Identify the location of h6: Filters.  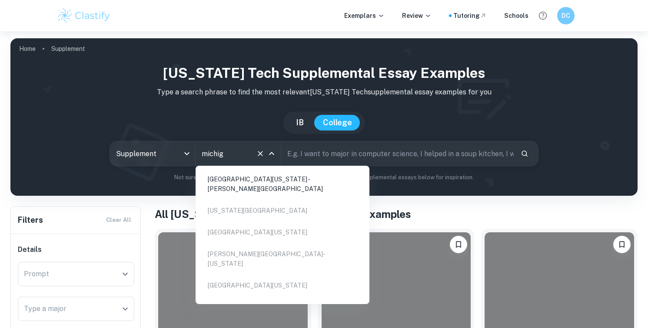
(30, 220).